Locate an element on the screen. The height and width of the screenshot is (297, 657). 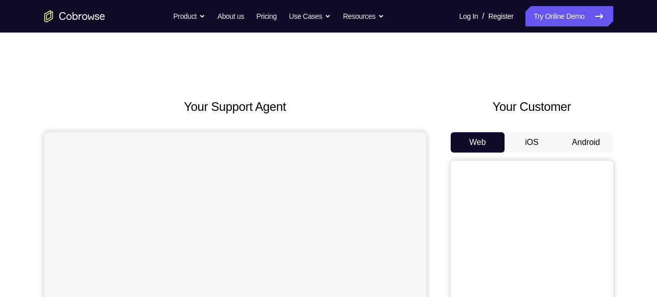
button: Resources is located at coordinates (363, 16).